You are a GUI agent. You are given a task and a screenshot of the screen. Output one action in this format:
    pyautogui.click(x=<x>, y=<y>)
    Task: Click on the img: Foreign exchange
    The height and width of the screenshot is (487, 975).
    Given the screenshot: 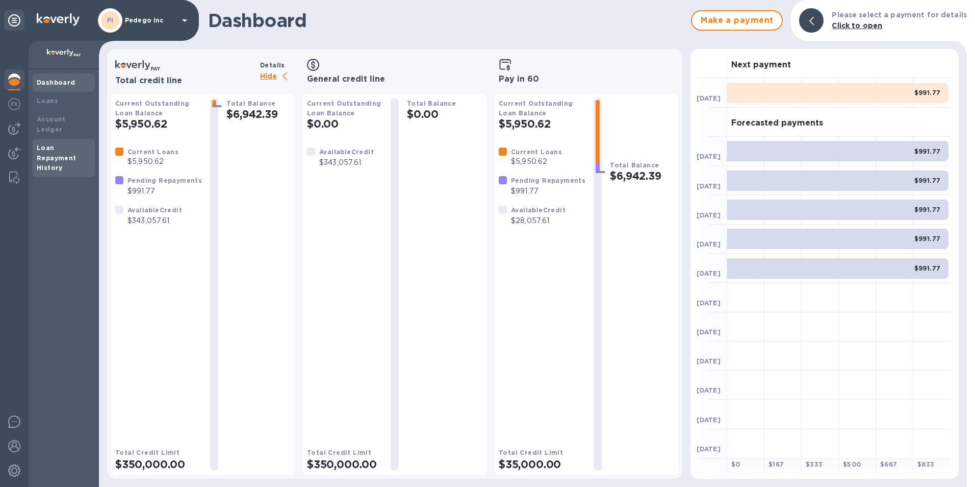 What is the action you would take?
    pyautogui.click(x=14, y=104)
    